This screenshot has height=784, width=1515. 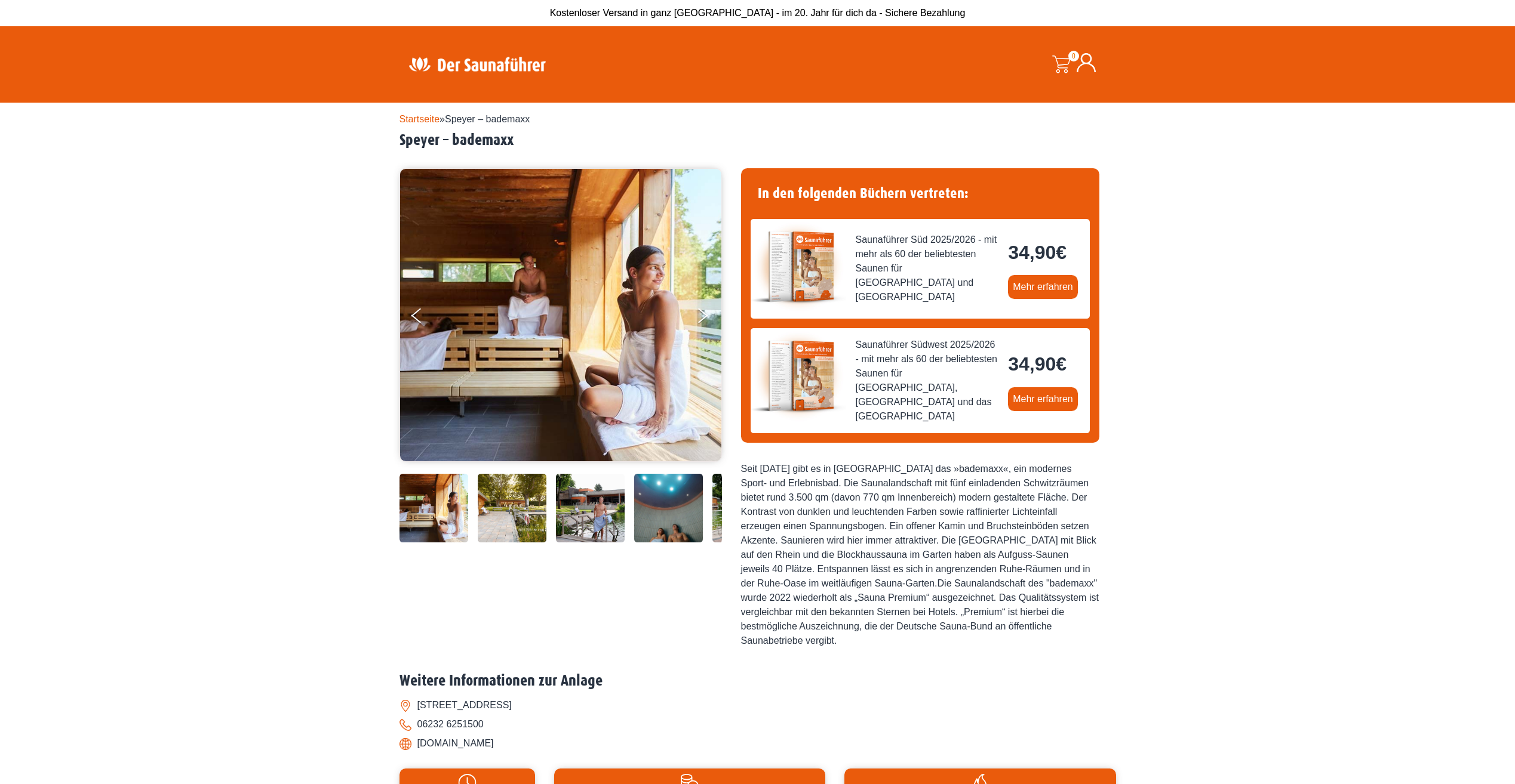 What do you see at coordinates (758, 725) in the screenshot?
I see `li: 06232 6251500` at bounding box center [758, 725].